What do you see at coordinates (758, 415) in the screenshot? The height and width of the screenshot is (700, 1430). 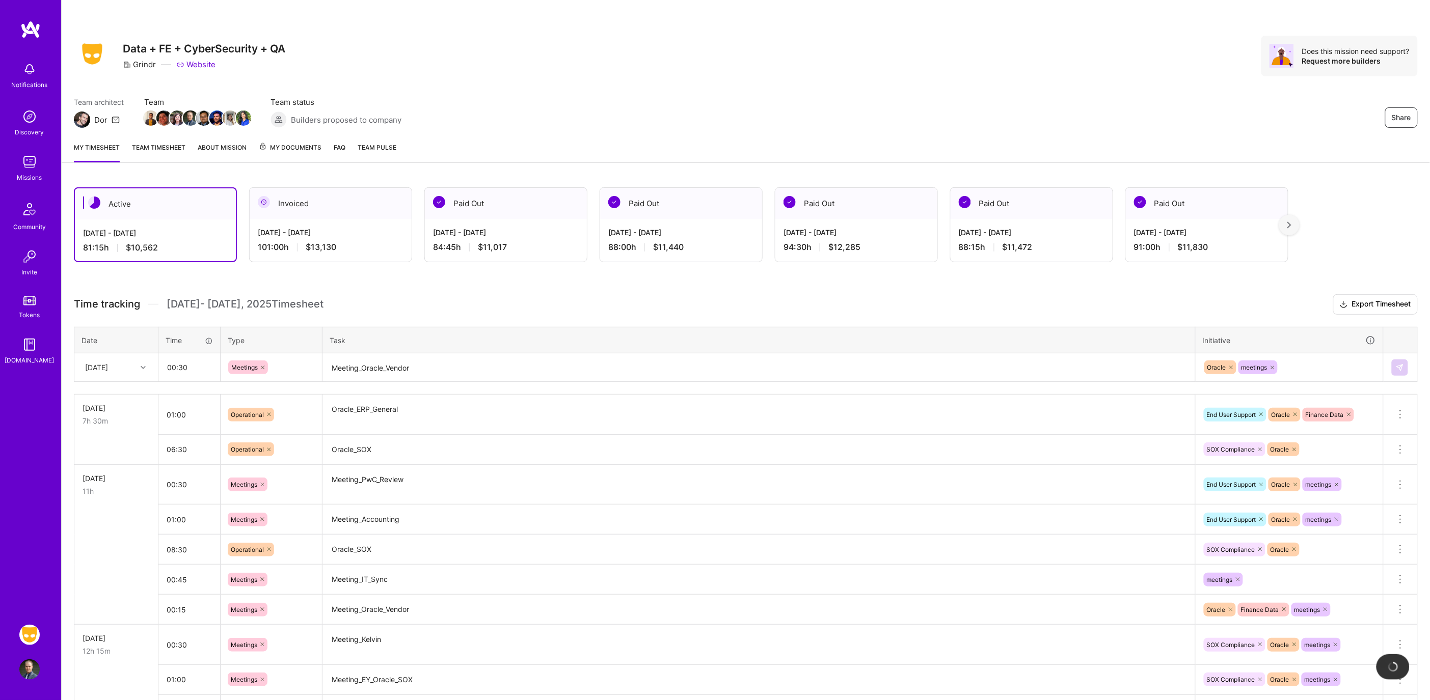 I see `textarea: Oracle_ERP_General` at bounding box center [758, 415].